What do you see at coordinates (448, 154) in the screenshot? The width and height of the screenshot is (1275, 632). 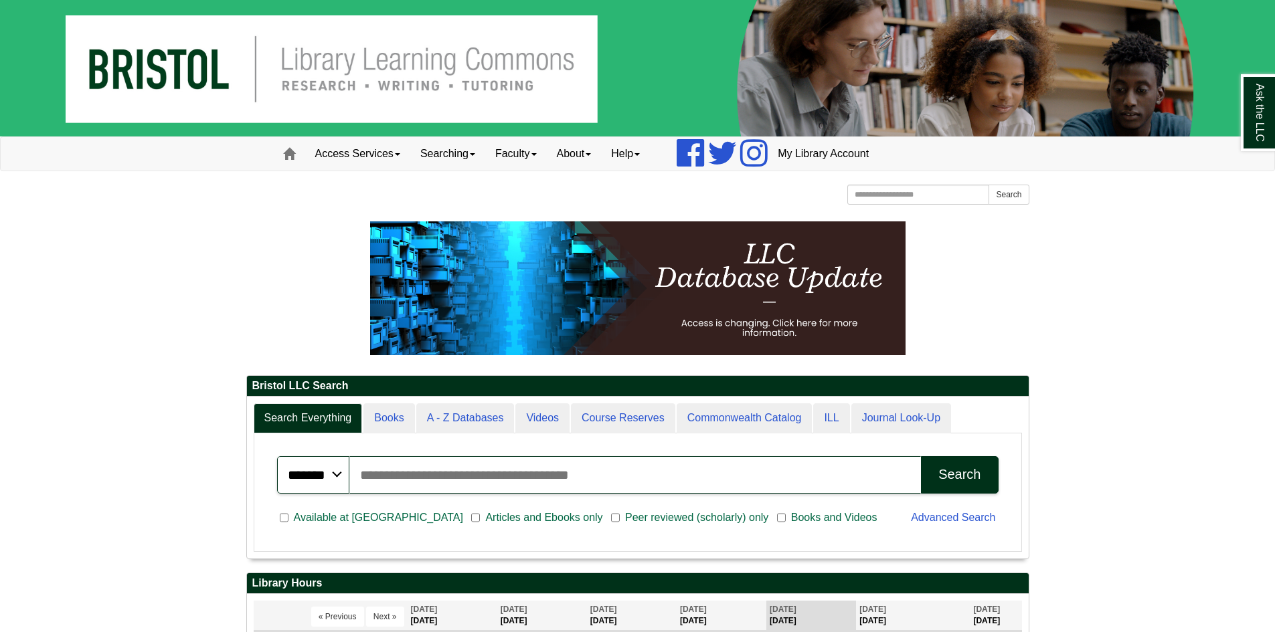 I see `a: Searching` at bounding box center [448, 154].